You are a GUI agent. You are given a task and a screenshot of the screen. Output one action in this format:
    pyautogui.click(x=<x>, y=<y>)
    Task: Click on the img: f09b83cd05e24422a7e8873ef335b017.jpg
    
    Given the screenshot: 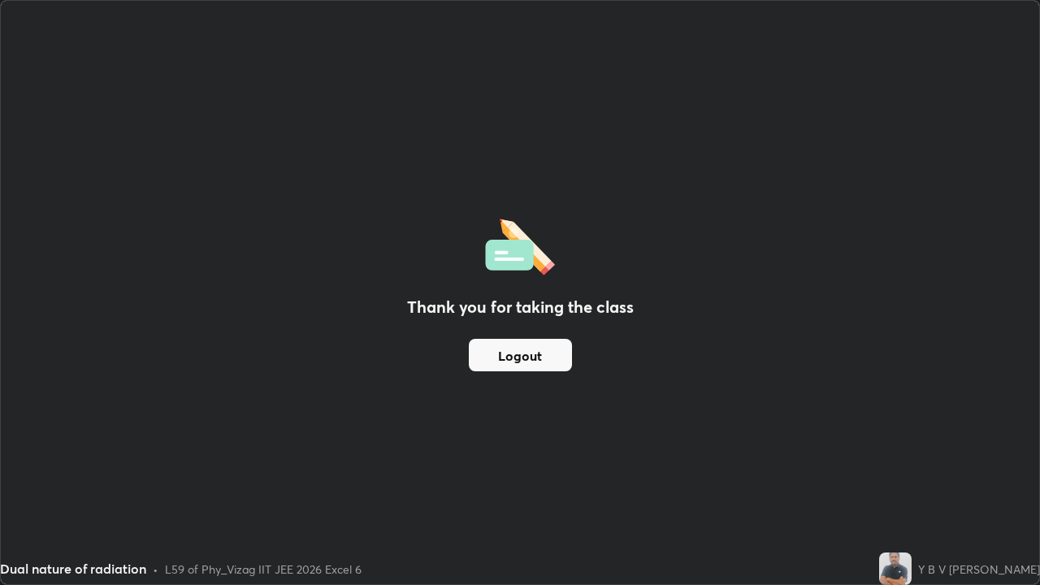 What is the action you would take?
    pyautogui.click(x=895, y=569)
    